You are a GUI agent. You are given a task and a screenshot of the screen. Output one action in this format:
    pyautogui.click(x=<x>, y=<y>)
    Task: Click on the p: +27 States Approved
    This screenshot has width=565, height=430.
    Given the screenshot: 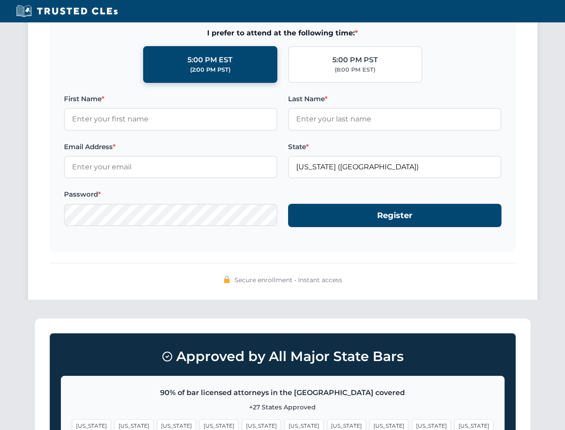 What is the action you would take?
    pyautogui.click(x=283, y=407)
    